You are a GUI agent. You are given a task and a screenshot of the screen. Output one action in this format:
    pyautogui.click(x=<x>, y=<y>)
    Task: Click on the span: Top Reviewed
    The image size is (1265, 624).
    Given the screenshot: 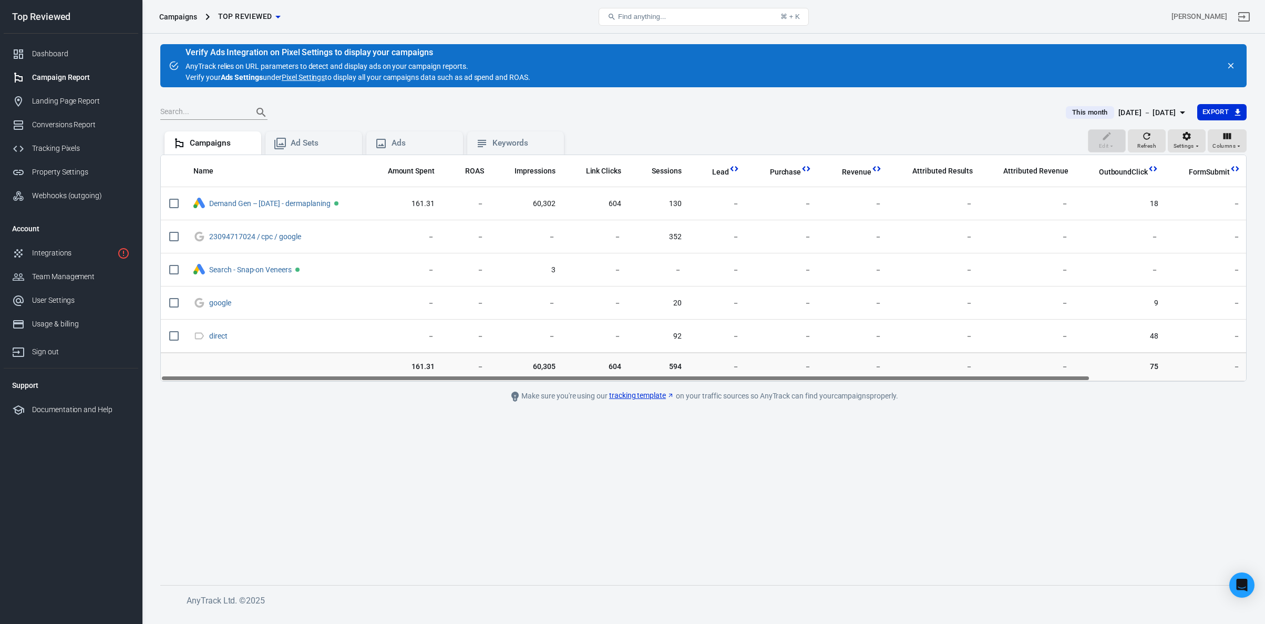 What is the action you would take?
    pyautogui.click(x=245, y=16)
    